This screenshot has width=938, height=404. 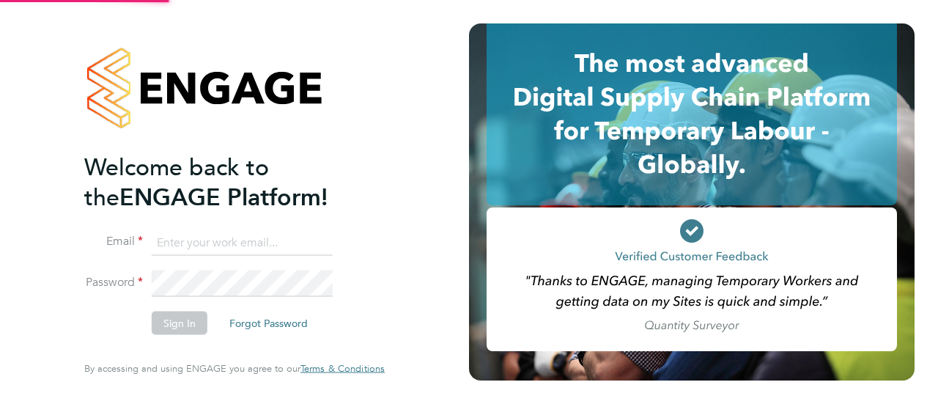 I want to click on button: Forgot Password, so click(x=268, y=323).